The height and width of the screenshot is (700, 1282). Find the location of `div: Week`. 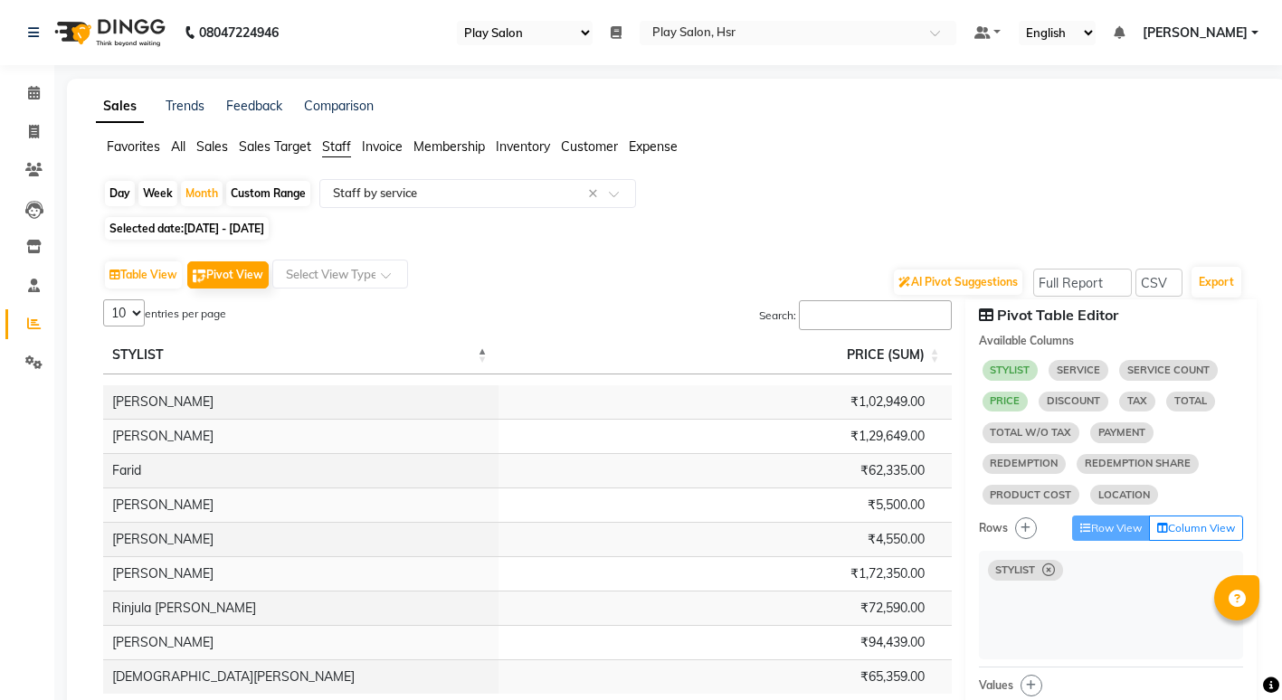

div: Week is located at coordinates (157, 194).